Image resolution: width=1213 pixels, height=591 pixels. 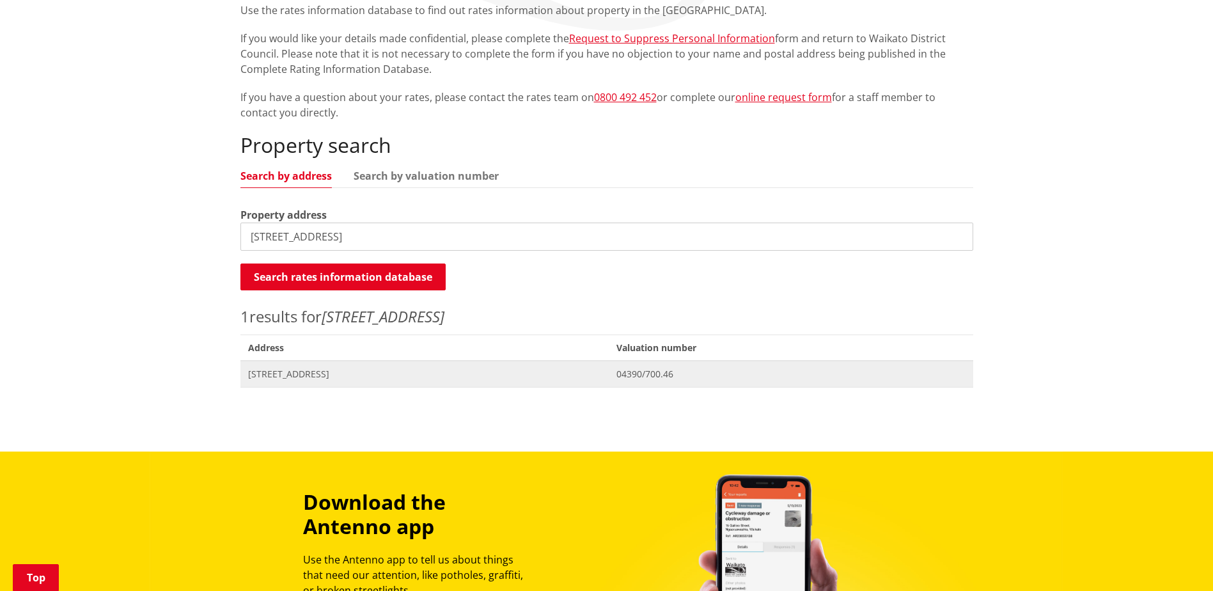 What do you see at coordinates (283, 215) in the screenshot?
I see `label: Property address` at bounding box center [283, 215].